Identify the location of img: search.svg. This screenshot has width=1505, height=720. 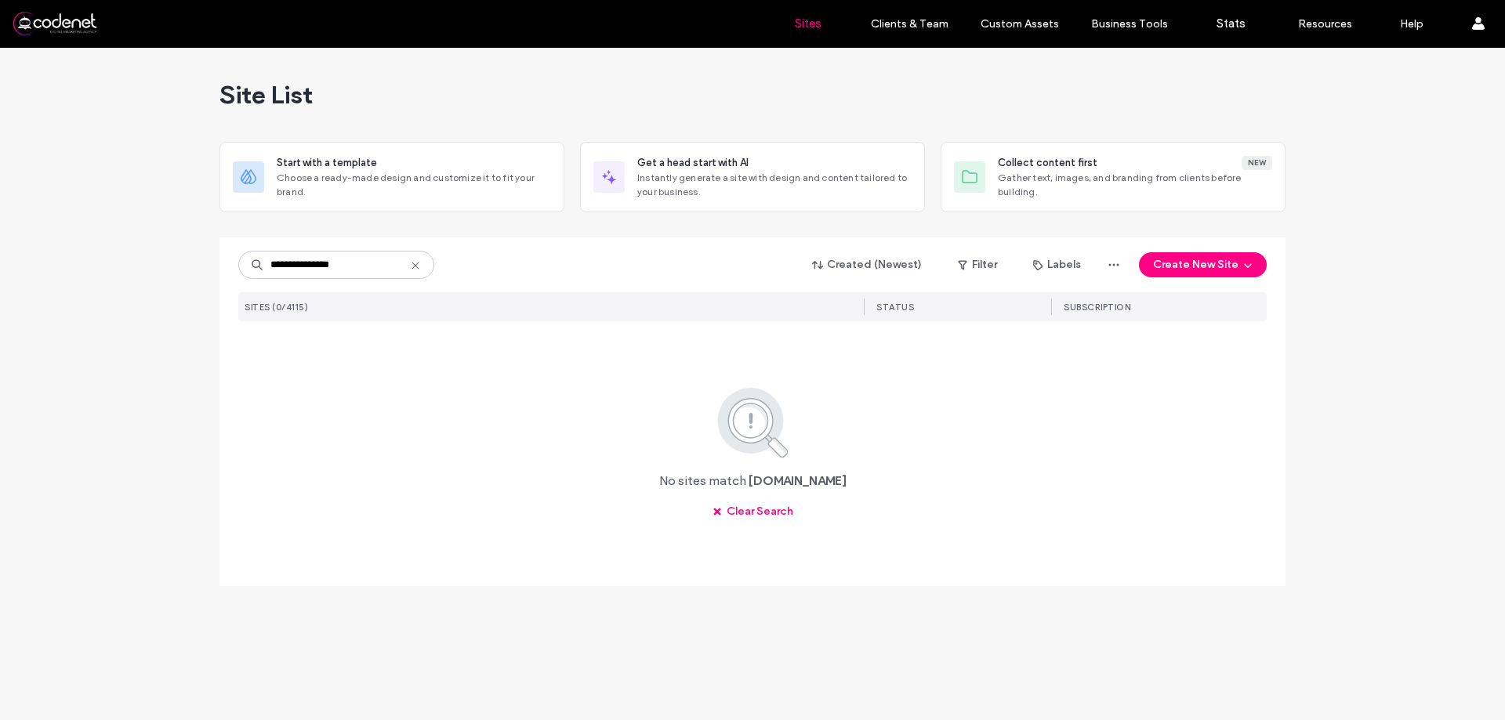
(753, 423).